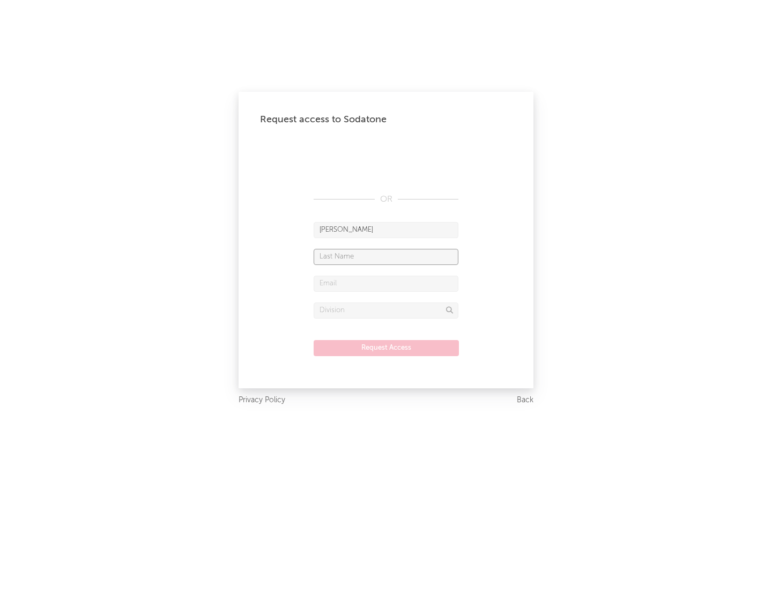  Describe the element at coordinates (386, 230) in the screenshot. I see `input: First Name` at that location.